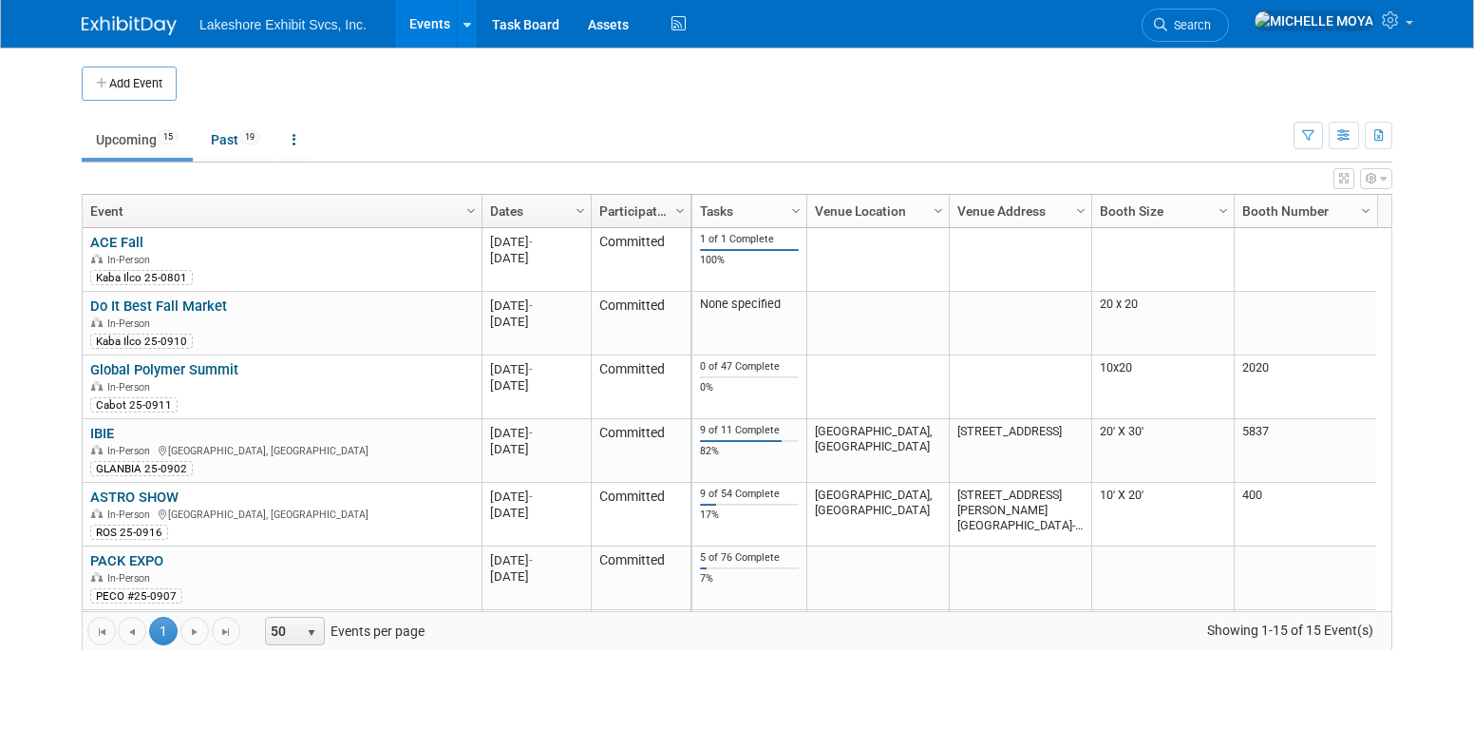 The height and width of the screenshot is (730, 1474). Describe the element at coordinates (750, 579) in the screenshot. I see `div: 7%` at that location.